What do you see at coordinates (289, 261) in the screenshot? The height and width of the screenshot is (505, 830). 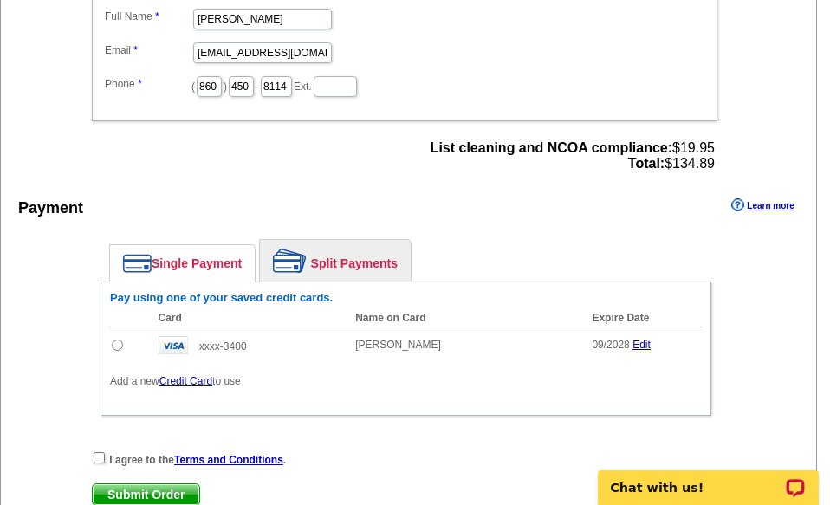 I see `img: split-payment.png` at bounding box center [289, 261].